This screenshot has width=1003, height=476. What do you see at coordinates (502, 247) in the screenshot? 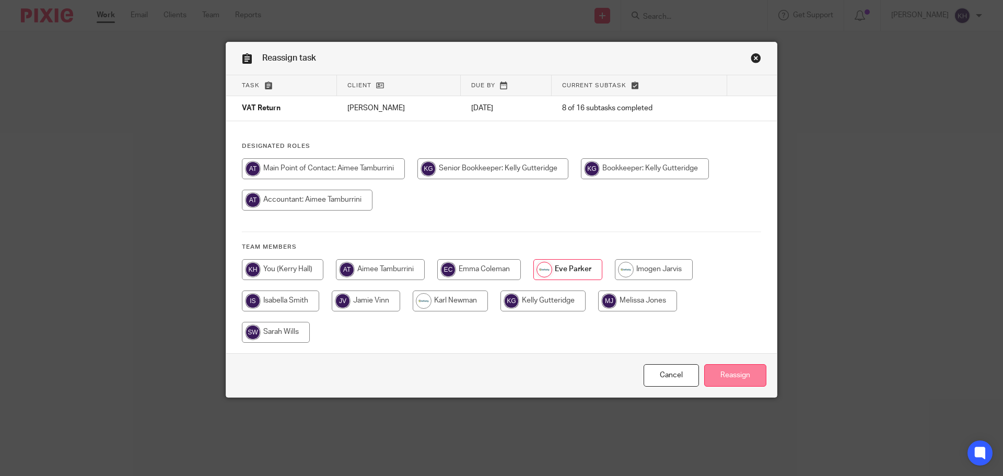
I see `h4: Team members` at bounding box center [502, 247].